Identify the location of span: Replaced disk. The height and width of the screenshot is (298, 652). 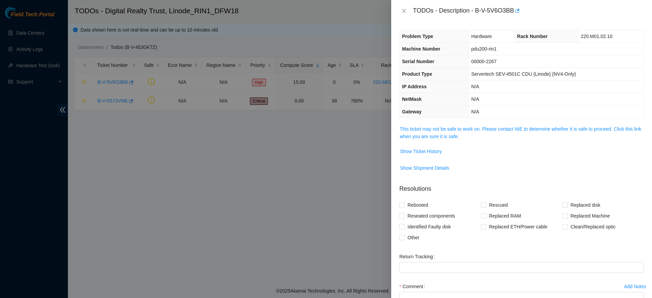
(586, 205).